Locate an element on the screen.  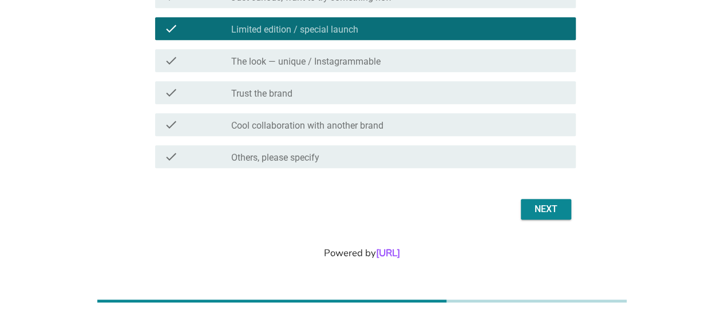
div: Powered by is located at coordinates (362, 253).